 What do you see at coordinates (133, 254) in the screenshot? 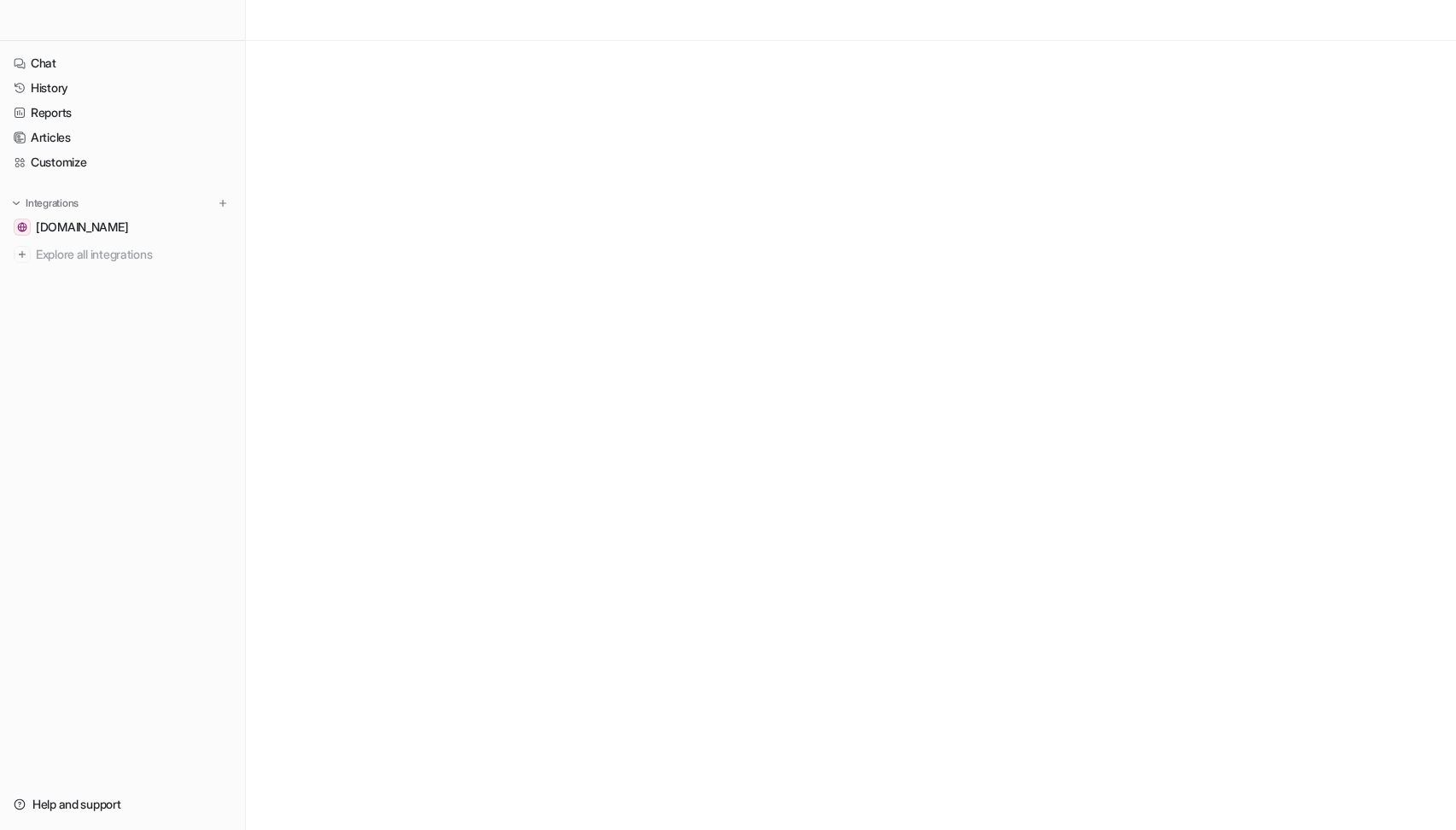
I see `span: Explore all integrations` at bounding box center [133, 254].